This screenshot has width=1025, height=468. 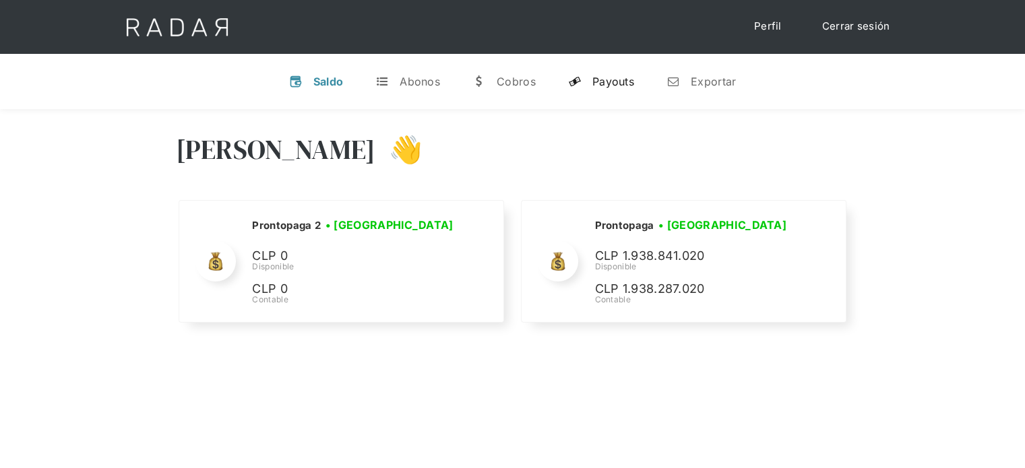 I want to click on div: y, so click(x=575, y=82).